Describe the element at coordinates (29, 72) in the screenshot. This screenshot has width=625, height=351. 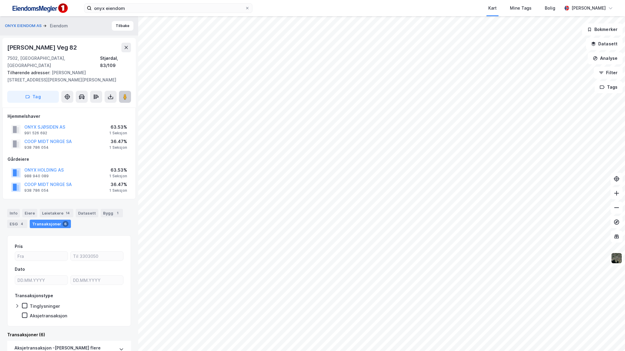
I see `span: Tilhørende adresser:` at that location.